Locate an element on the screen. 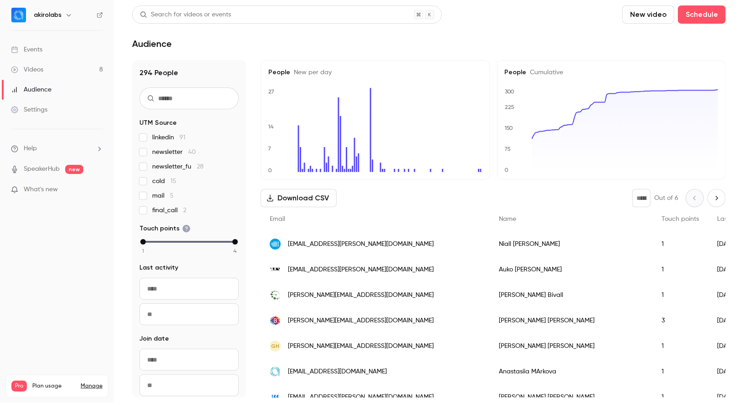 Image resolution: width=744 pixels, height=403 pixels. span: UTM Source is located at coordinates (158, 123).